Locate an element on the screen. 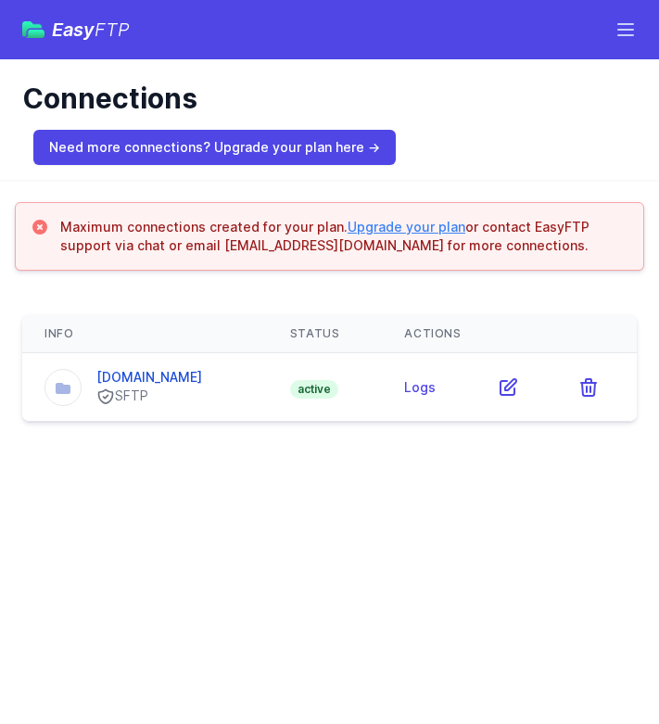 The height and width of the screenshot is (724, 659). th: Info is located at coordinates (145, 334).